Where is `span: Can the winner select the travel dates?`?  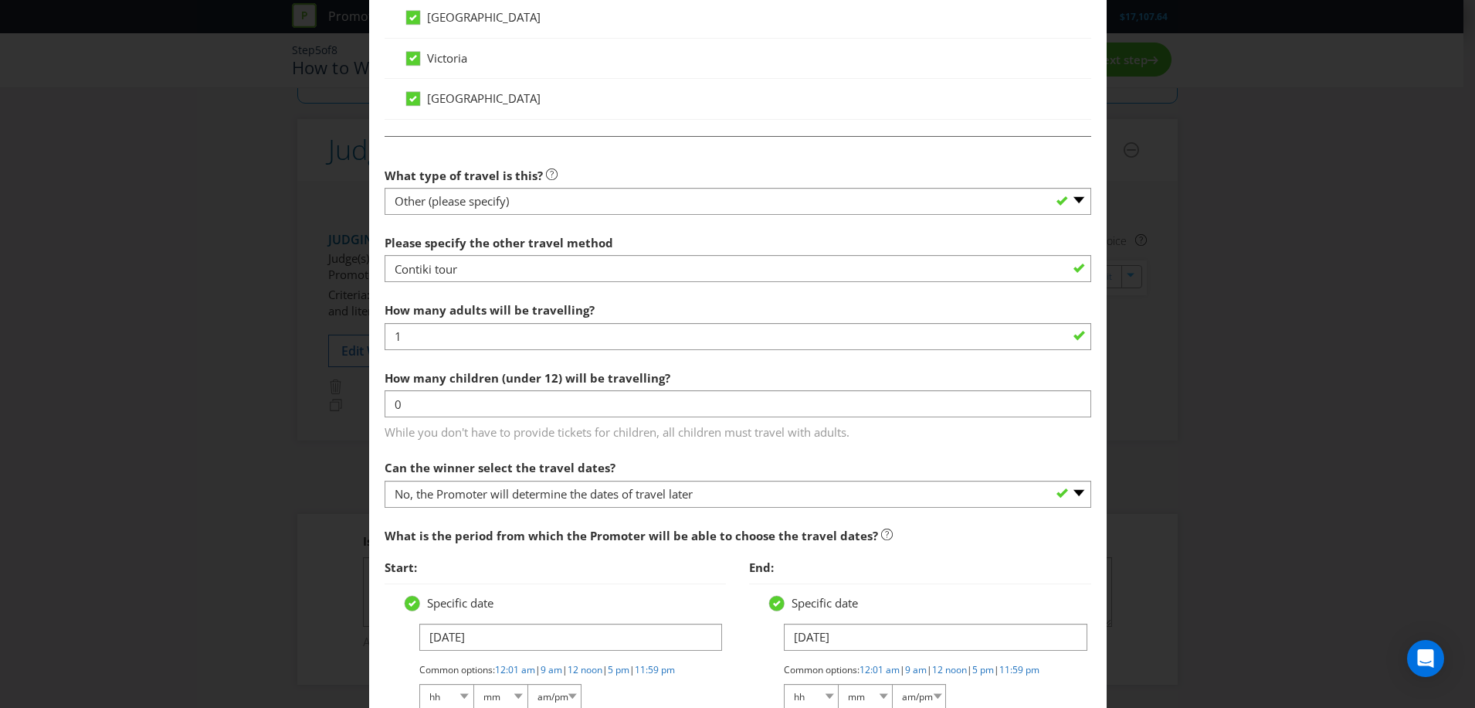
span: Can the winner select the travel dates? is located at coordinates (500, 467).